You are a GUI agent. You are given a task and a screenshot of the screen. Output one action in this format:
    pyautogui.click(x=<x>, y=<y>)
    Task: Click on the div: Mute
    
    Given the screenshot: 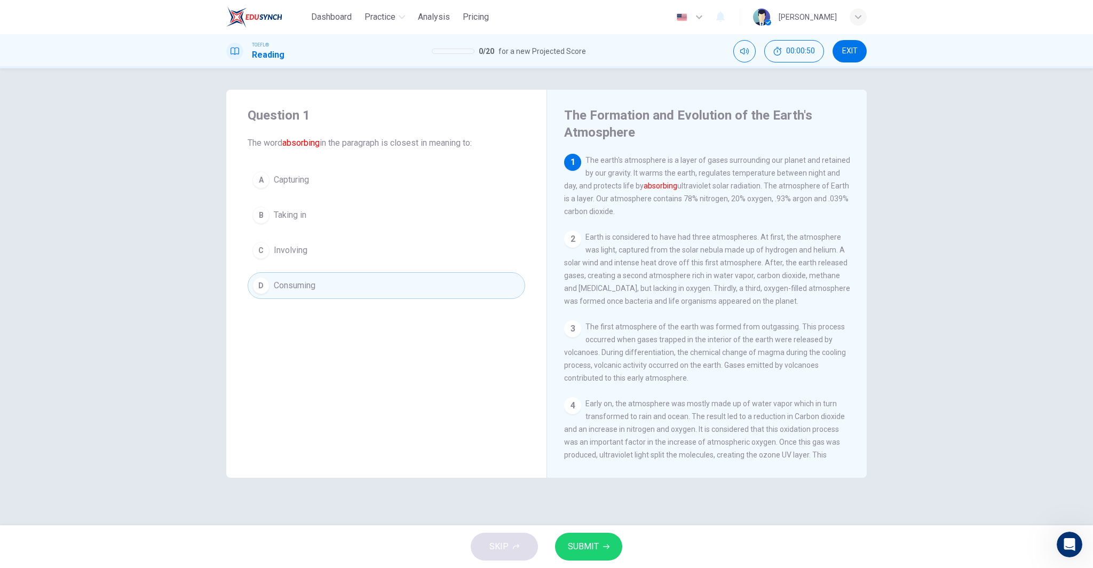 What is the action you would take?
    pyautogui.click(x=745, y=51)
    